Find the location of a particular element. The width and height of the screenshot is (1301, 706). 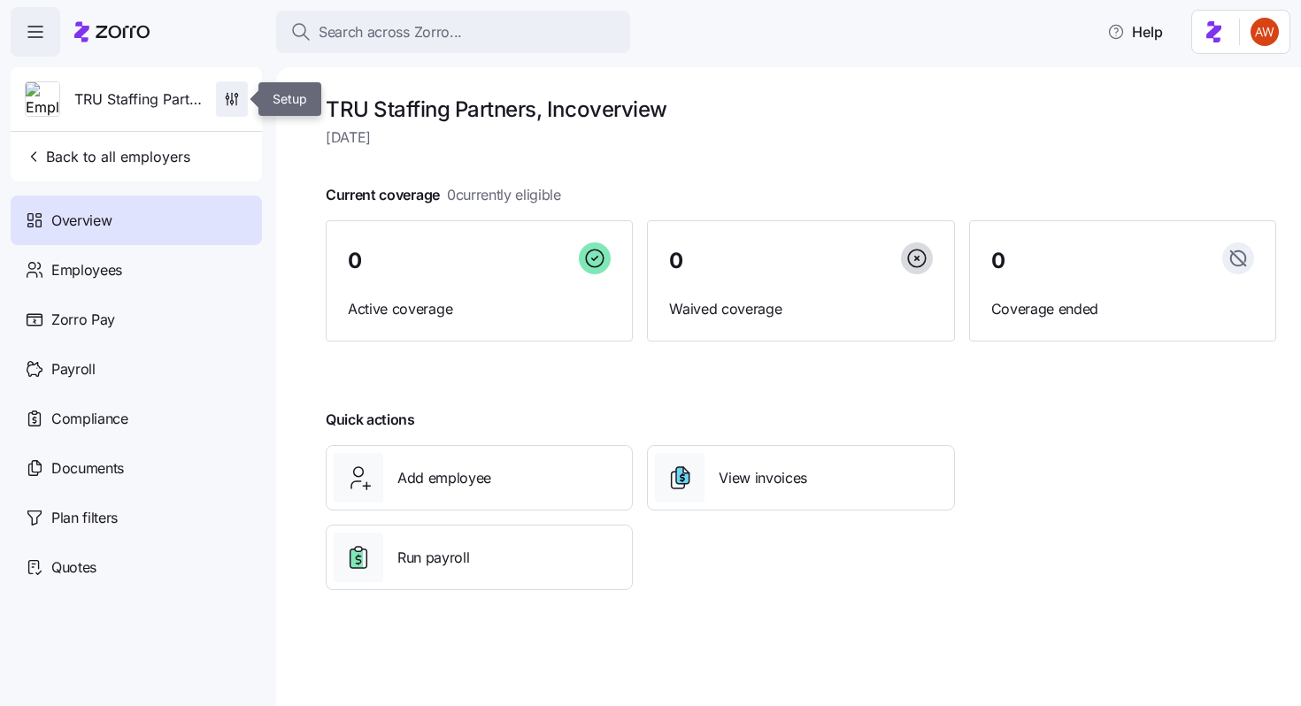

span: Current coverage is located at coordinates (443, 195).